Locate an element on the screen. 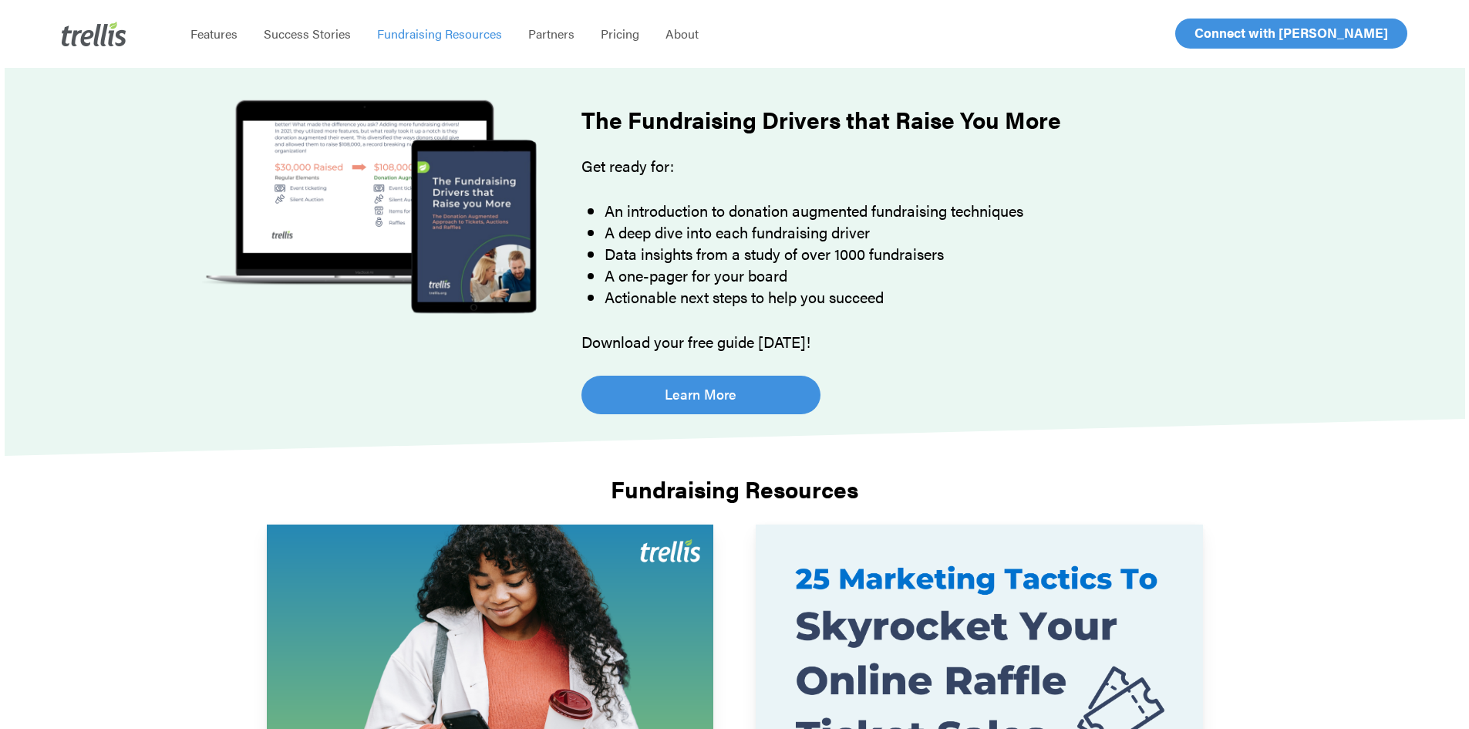 This screenshot has height=729, width=1469. li: A deep dive into each fundraising driver is located at coordinates (909, 232).